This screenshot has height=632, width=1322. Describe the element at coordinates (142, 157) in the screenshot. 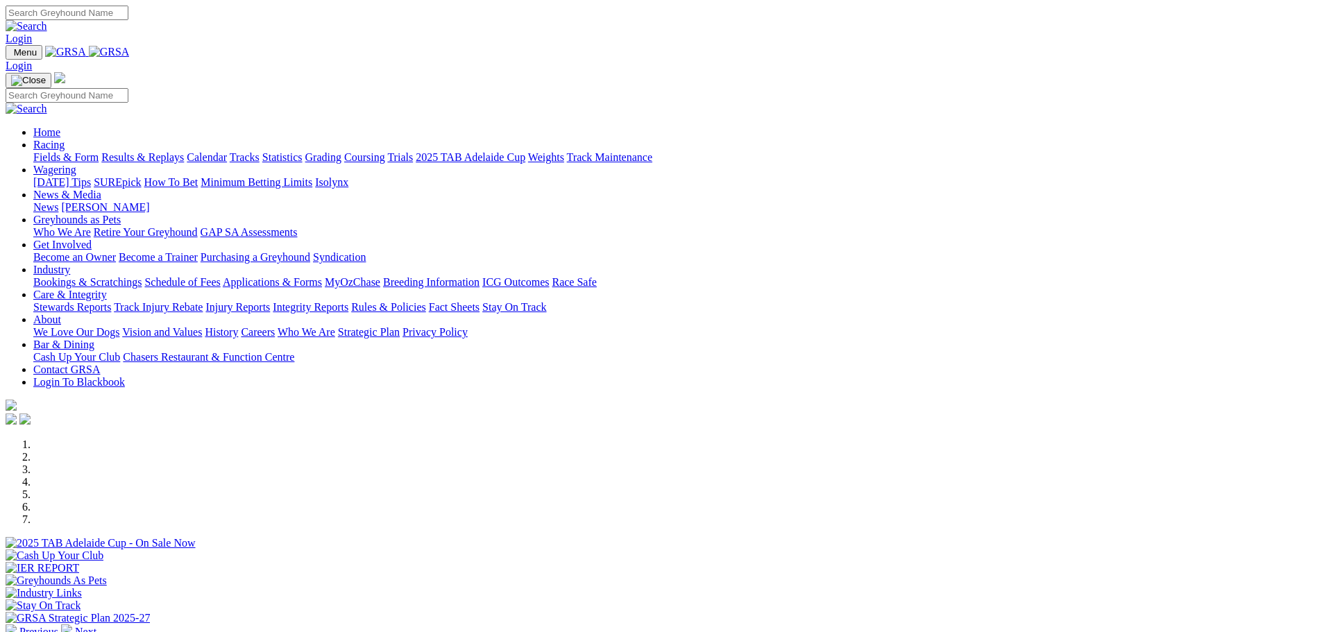

I see `a: Results & Replays` at that location.